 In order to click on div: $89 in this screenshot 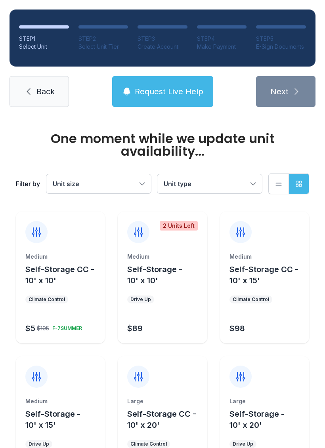, I will do `click(135, 329)`.